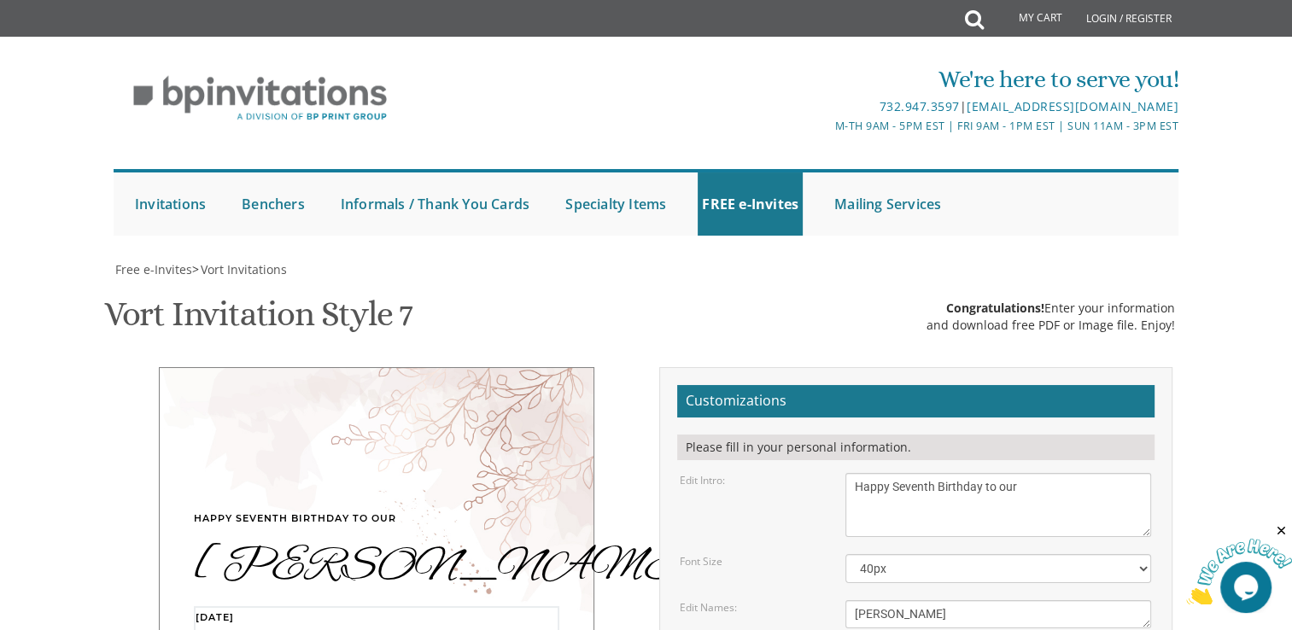 The image size is (1292, 630). I want to click on a: Mailing Services, so click(887, 204).